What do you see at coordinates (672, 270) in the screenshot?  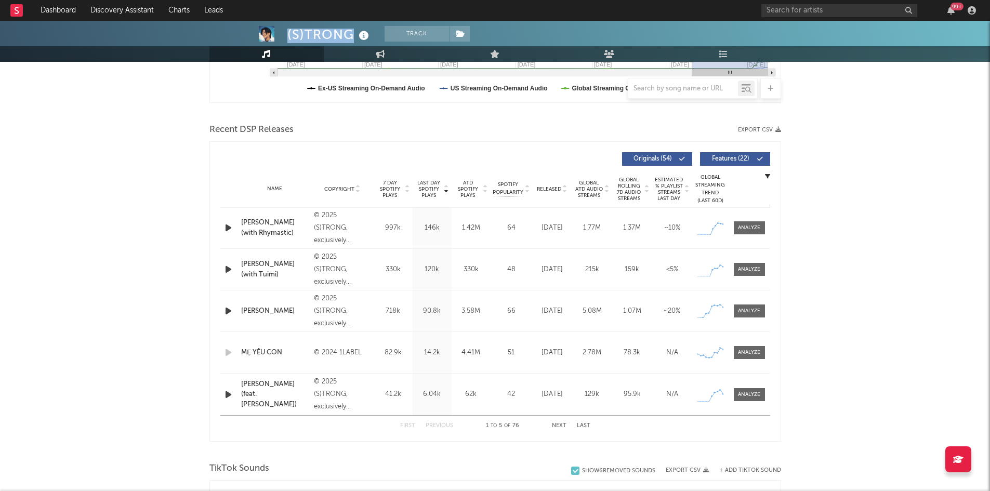 I see `div: <5%` at bounding box center [672, 270].